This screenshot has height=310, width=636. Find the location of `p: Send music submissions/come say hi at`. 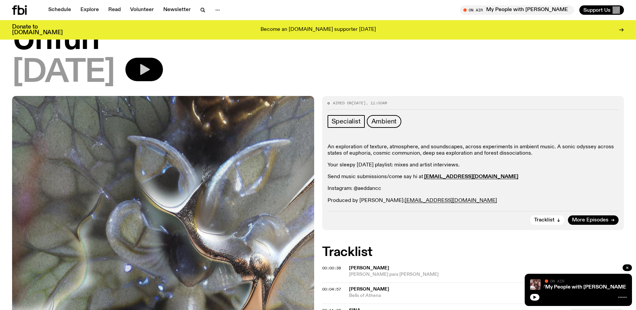

p: Send music submissions/come say hi at is located at coordinates (473, 177).